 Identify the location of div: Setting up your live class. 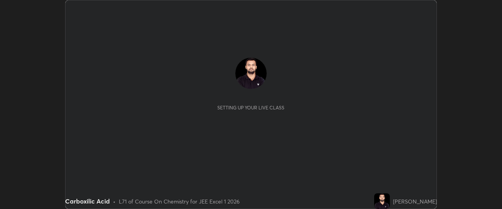
(251, 108).